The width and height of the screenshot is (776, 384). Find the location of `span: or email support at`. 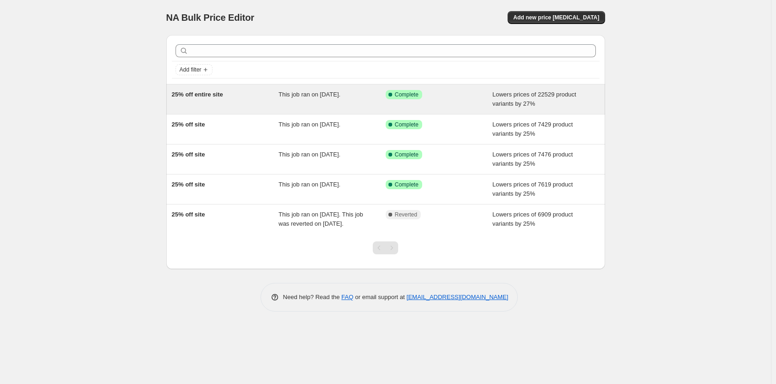

span: or email support at is located at coordinates (379, 297).